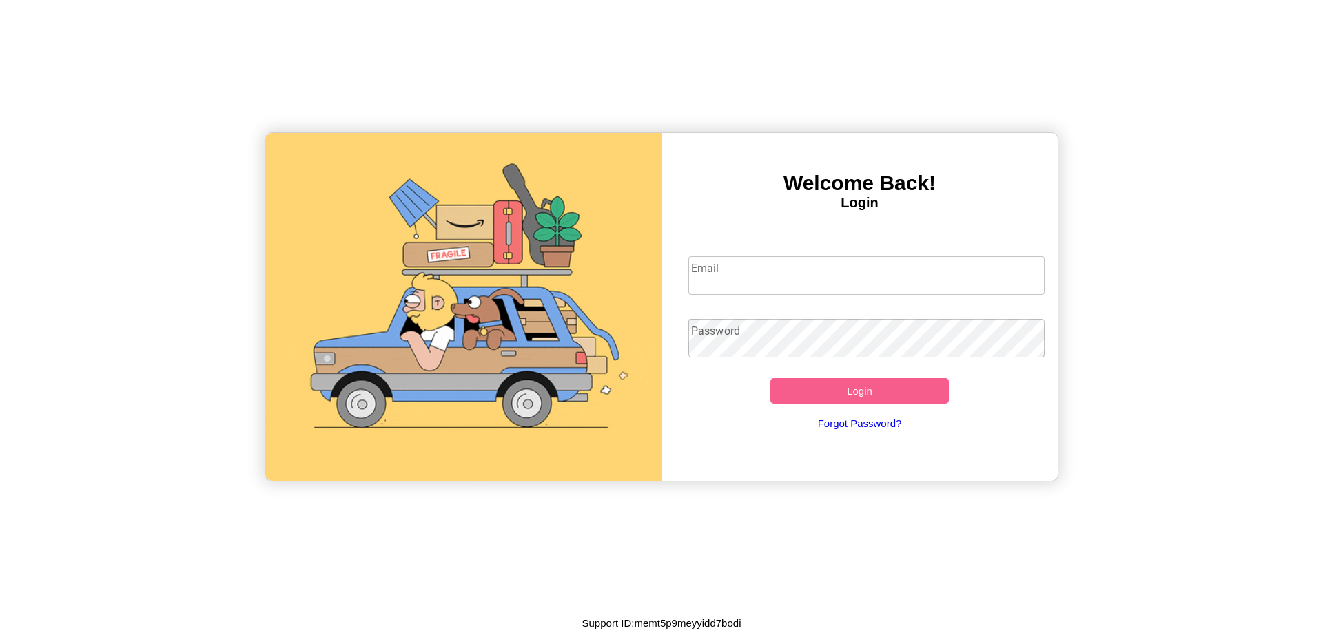 The height and width of the screenshot is (633, 1323). I want to click on p: Support ID: memt5p9meyyidd7bodi, so click(661, 623).